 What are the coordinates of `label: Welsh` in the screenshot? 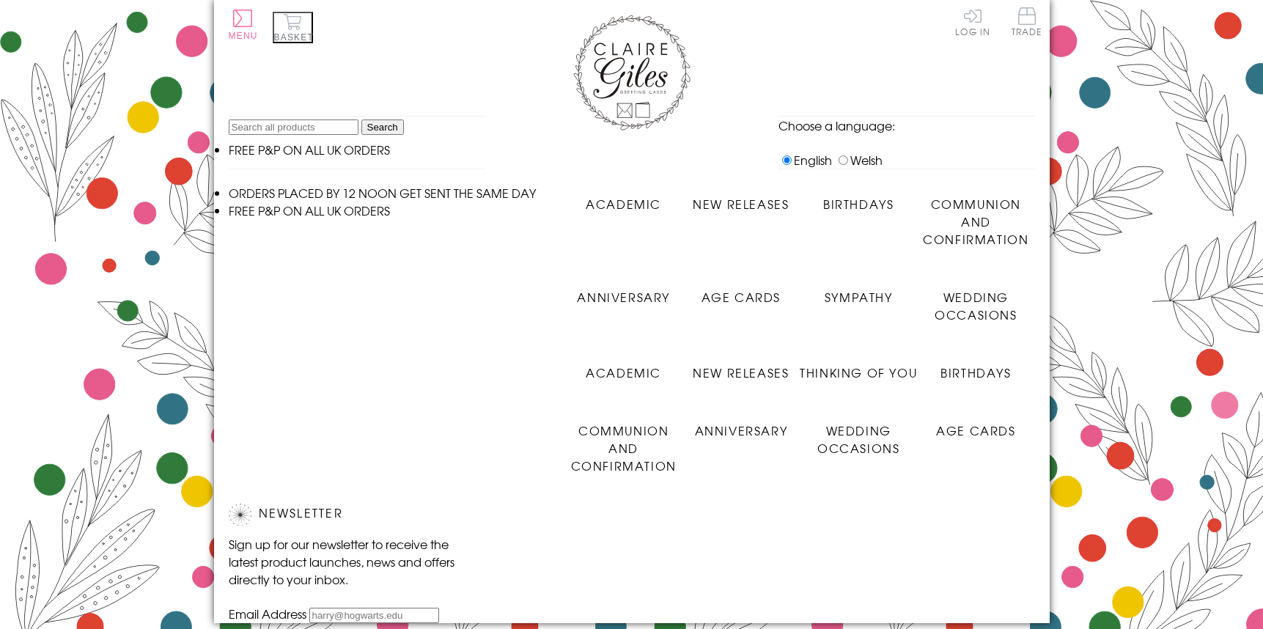 It's located at (858, 160).